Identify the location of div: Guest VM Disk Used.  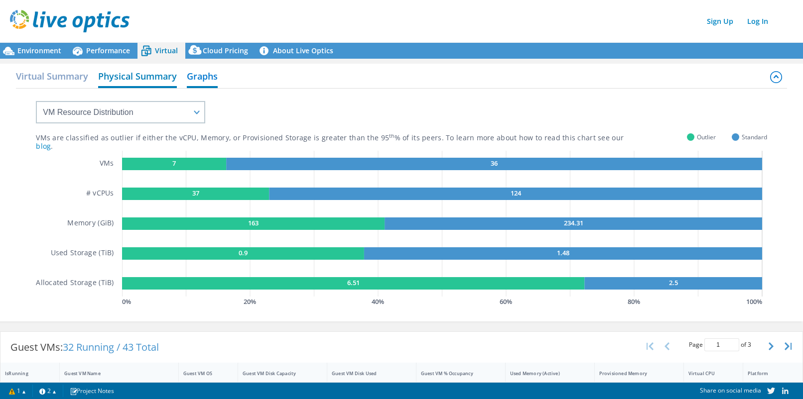
(365, 373).